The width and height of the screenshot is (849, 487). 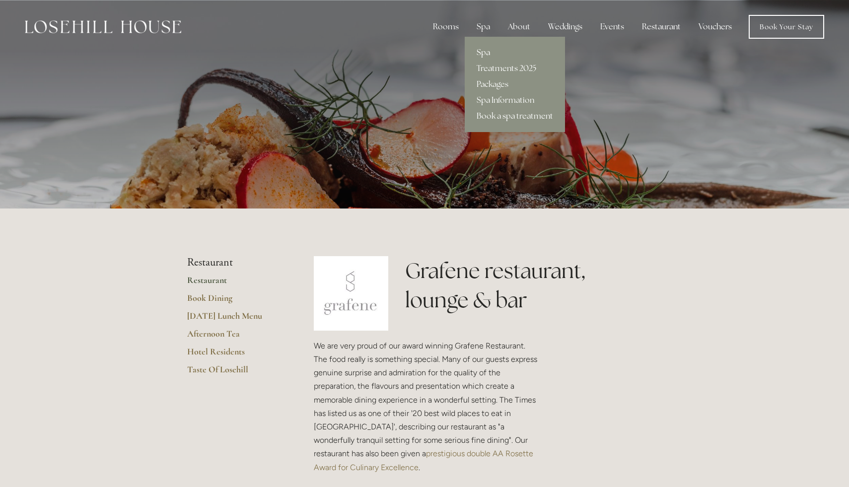 I want to click on div: Rooms, so click(x=446, y=27).